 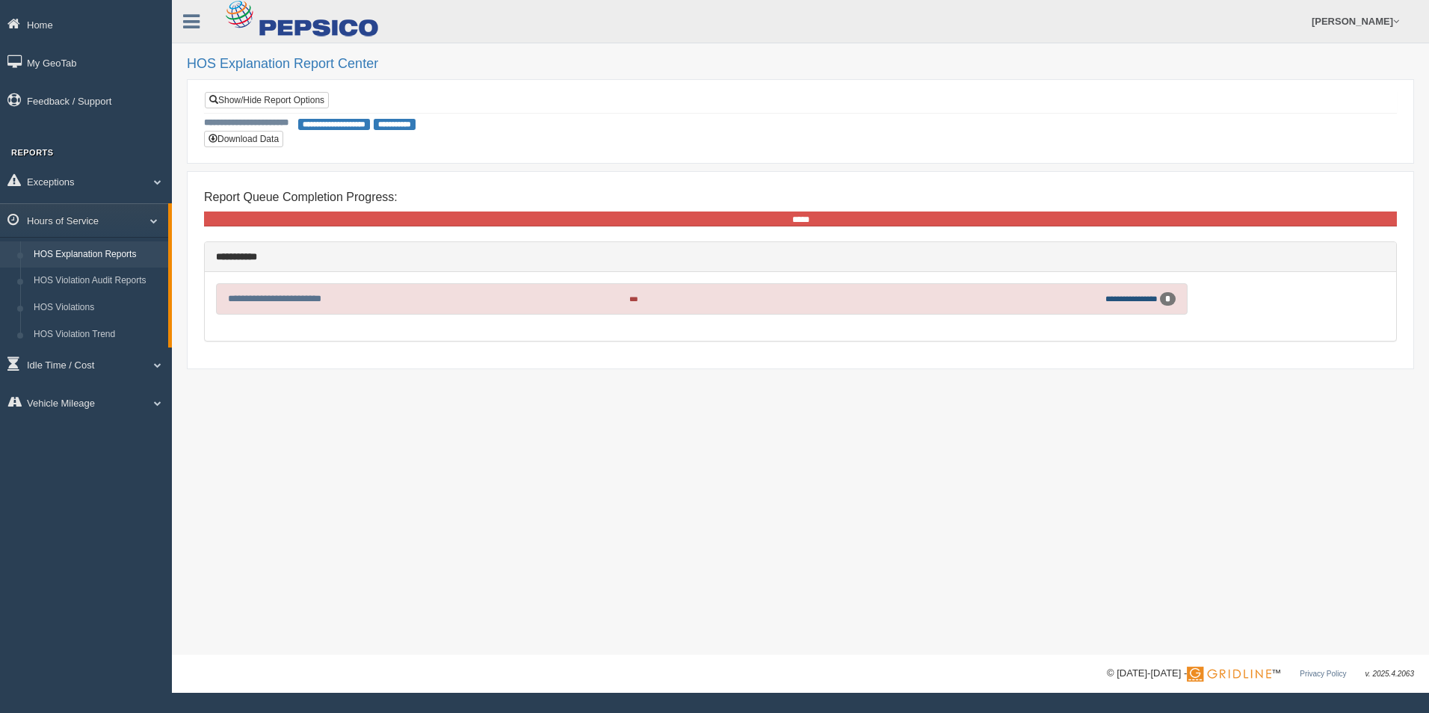 I want to click on a: HOS Violation Trend, so click(x=97, y=335).